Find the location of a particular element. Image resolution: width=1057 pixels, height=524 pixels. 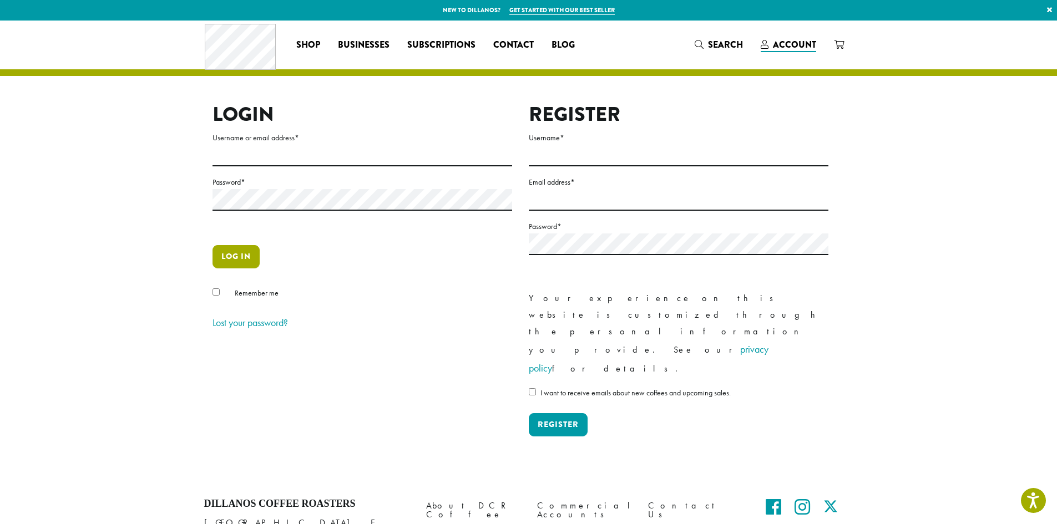

button: Log in is located at coordinates (236, 257).